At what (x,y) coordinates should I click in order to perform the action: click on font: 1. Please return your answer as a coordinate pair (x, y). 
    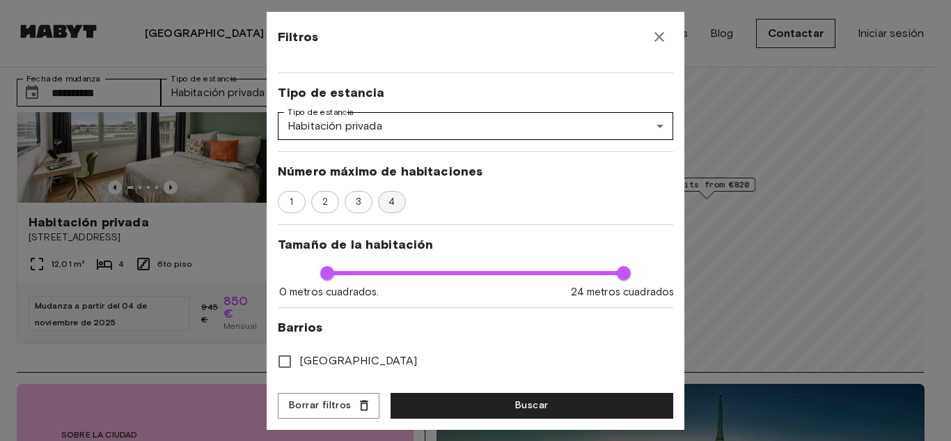
    Looking at the image, I should click on (291, 201).